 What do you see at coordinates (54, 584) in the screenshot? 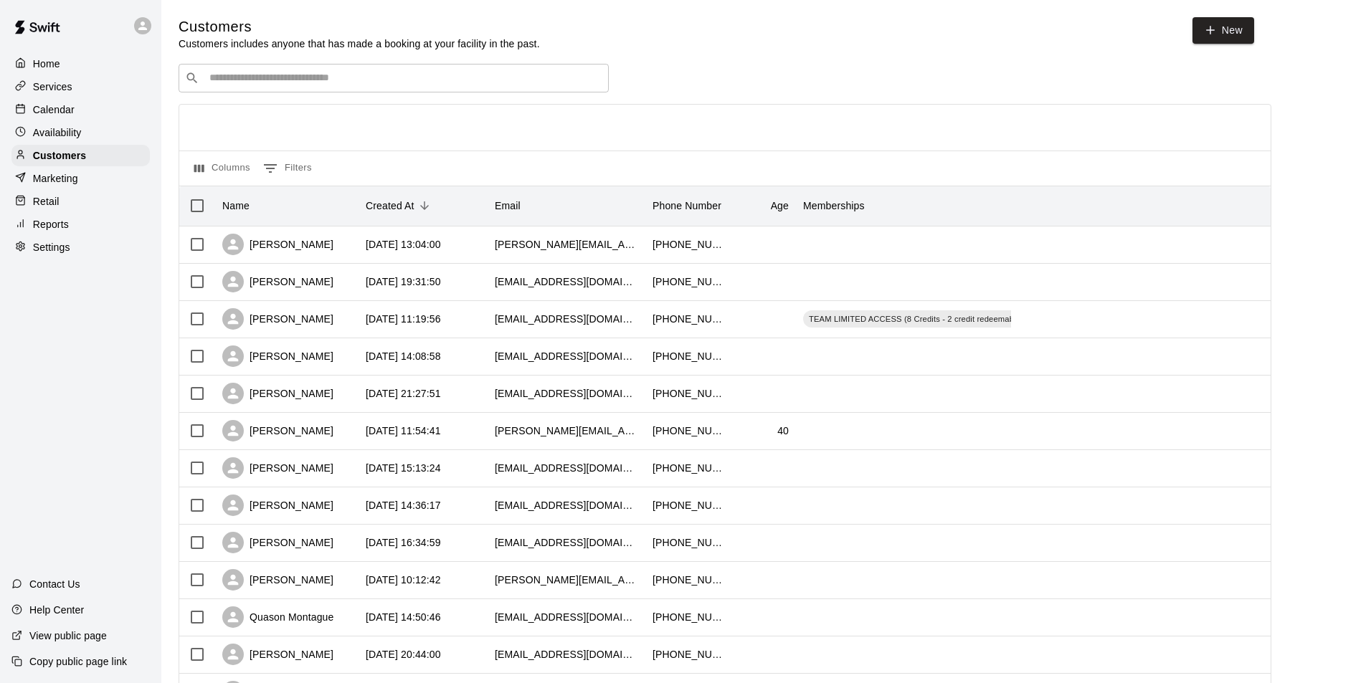
I see `p: Contact Us` at bounding box center [54, 584].